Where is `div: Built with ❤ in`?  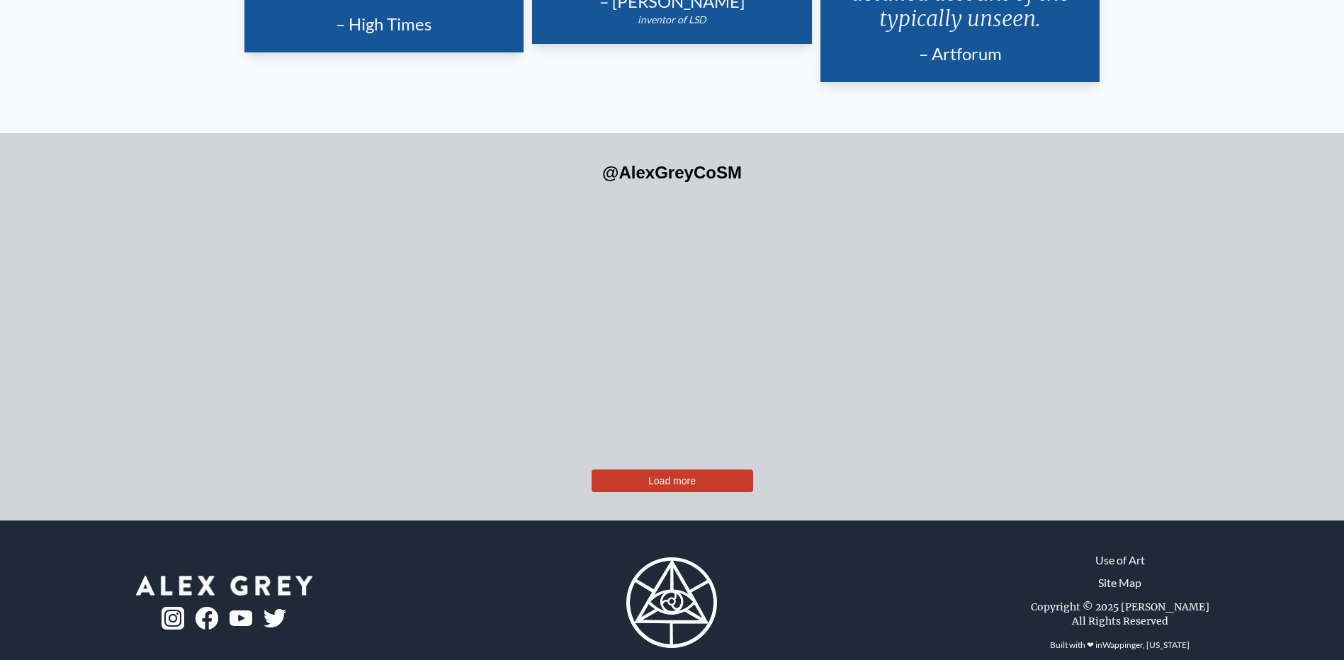 div: Built with ❤ in is located at coordinates (1119, 645).